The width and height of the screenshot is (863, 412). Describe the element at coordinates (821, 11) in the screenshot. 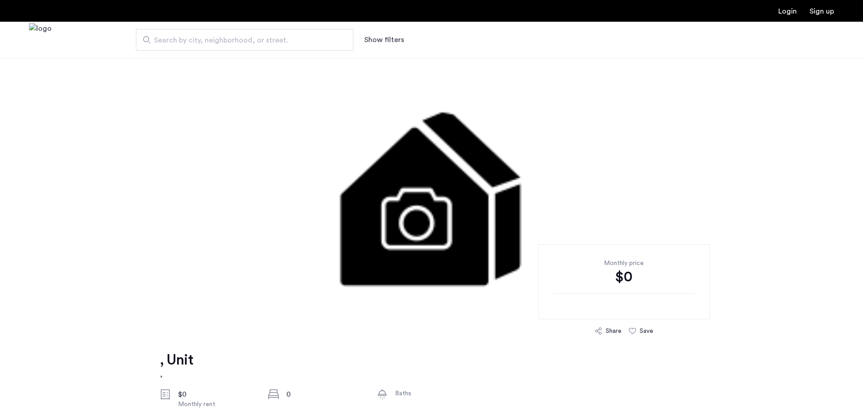

I see `a: Registration` at that location.